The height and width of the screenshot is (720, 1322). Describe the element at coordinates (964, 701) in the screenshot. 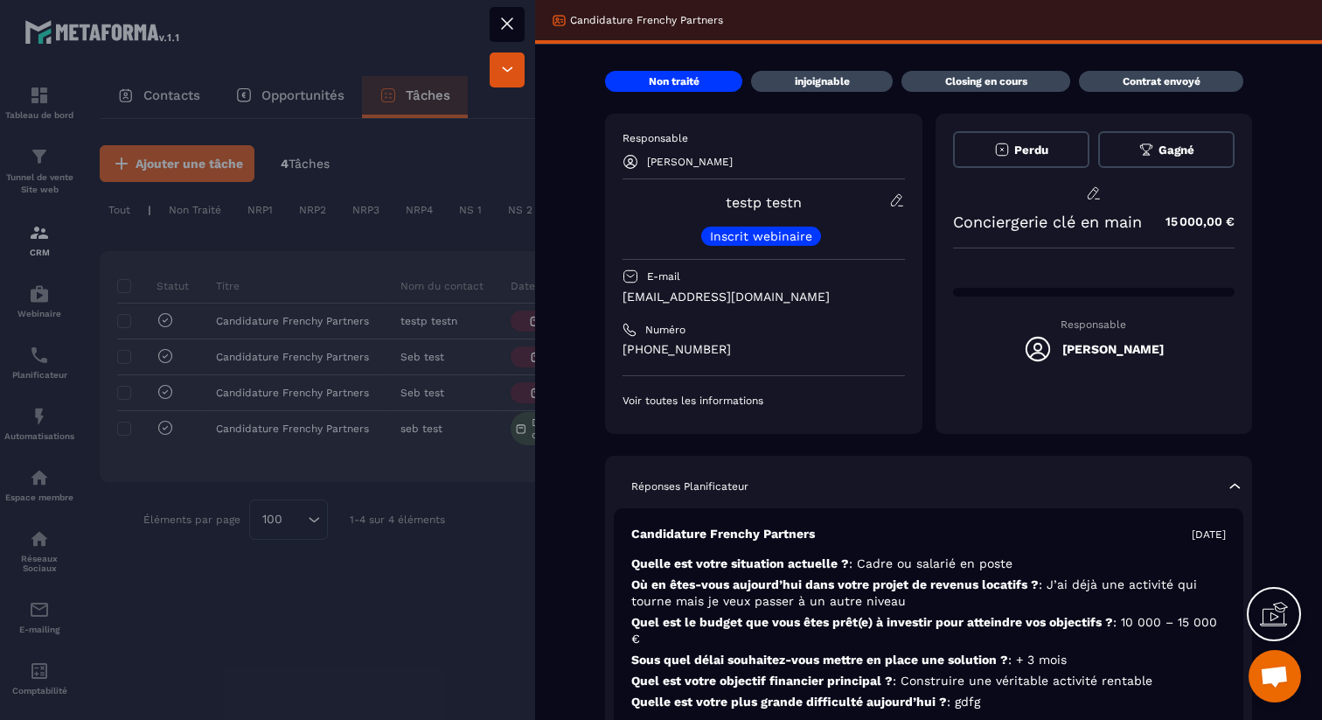

I see `span: : gdfg` at that location.